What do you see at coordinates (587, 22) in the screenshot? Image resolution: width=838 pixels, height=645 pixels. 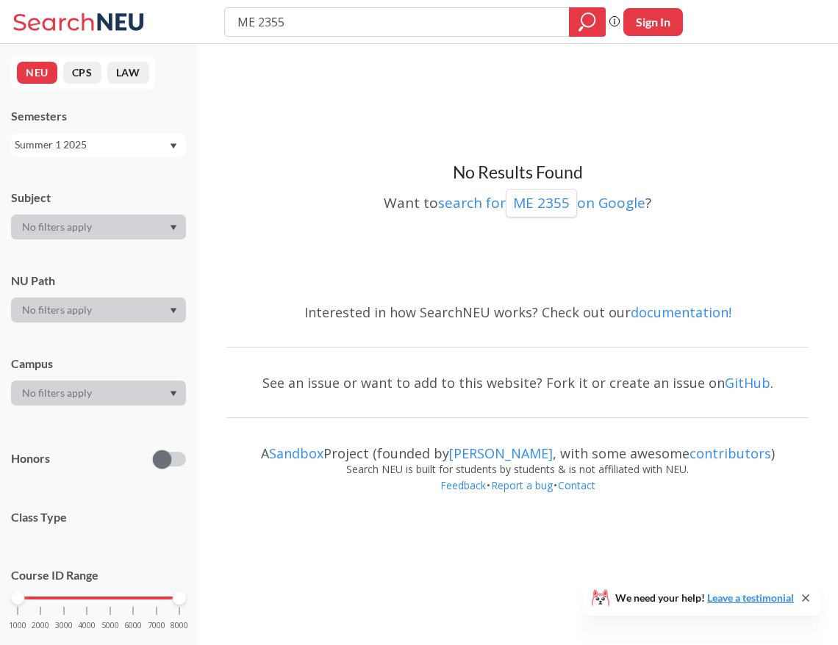 I see `div: magnifying glass` at bounding box center [587, 22].